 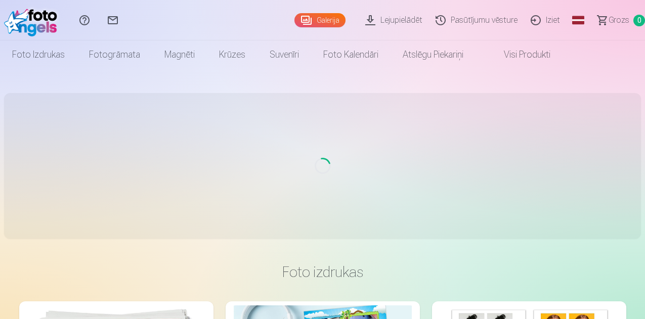 I want to click on img: /fa1, so click(x=33, y=20).